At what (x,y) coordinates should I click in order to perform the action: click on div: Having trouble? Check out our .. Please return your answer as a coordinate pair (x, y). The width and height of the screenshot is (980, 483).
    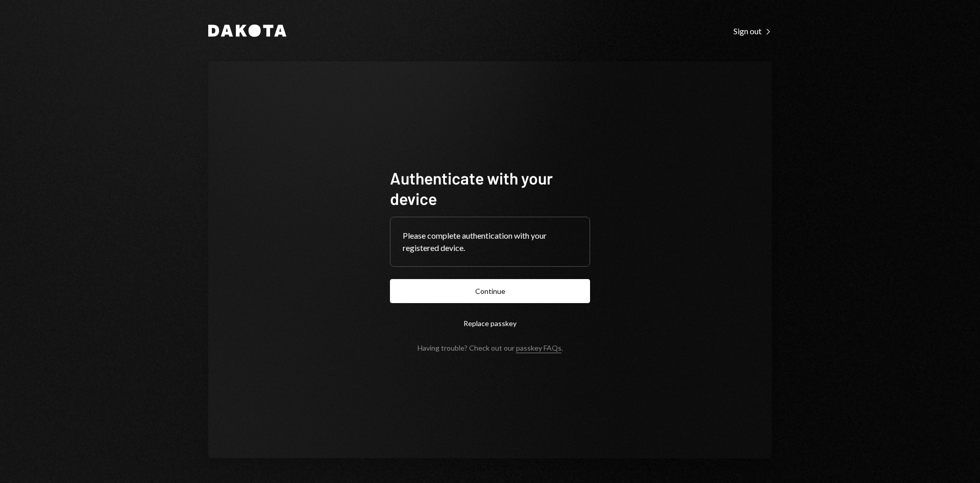
    Looking at the image, I should click on (490, 347).